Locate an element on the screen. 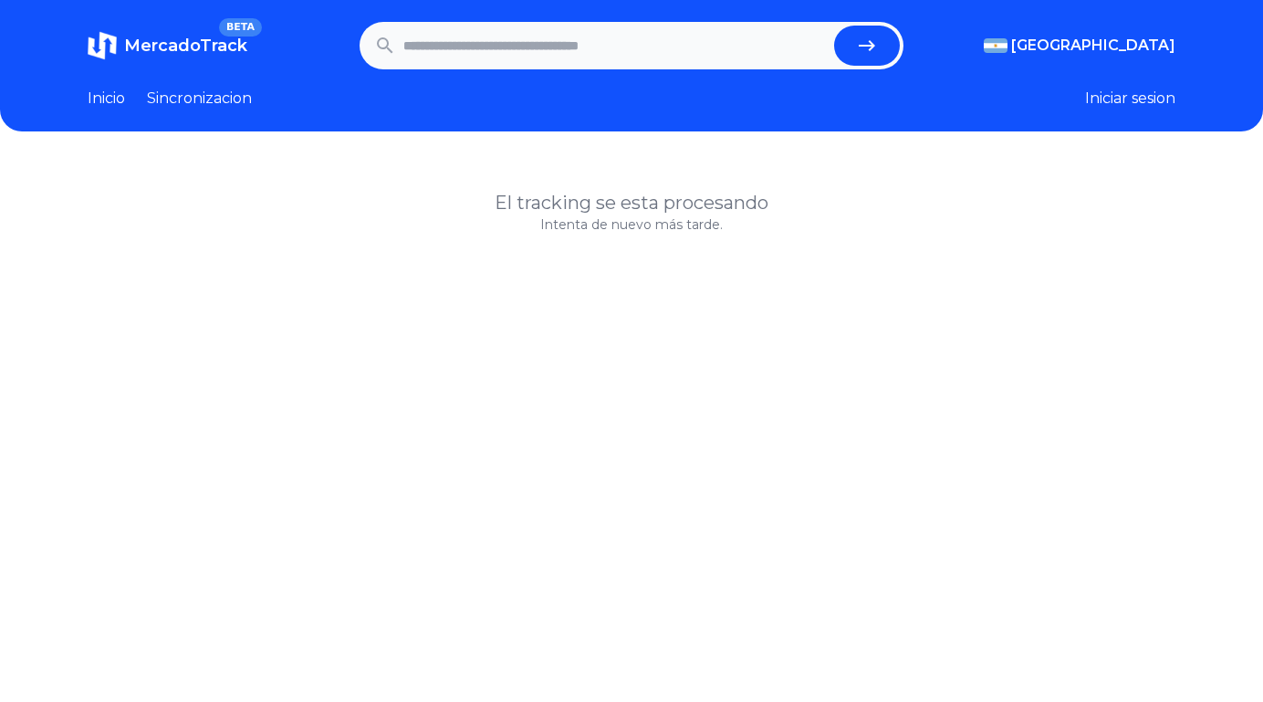 The height and width of the screenshot is (702, 1263). a: MercadoTrackBETA is located at coordinates (167, 46).